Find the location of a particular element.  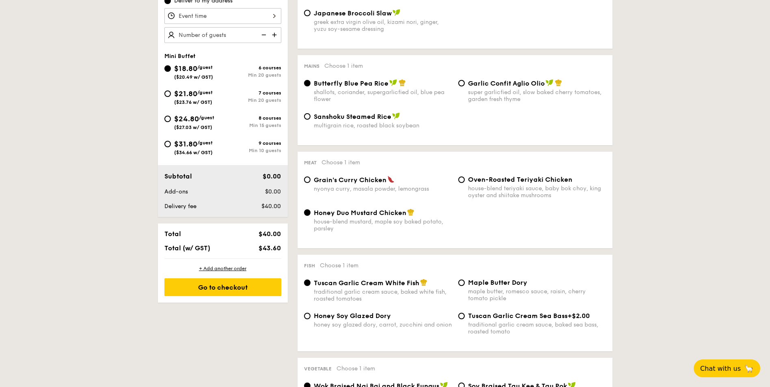

span: Grain's Curry Chicken is located at coordinates (350, 180).